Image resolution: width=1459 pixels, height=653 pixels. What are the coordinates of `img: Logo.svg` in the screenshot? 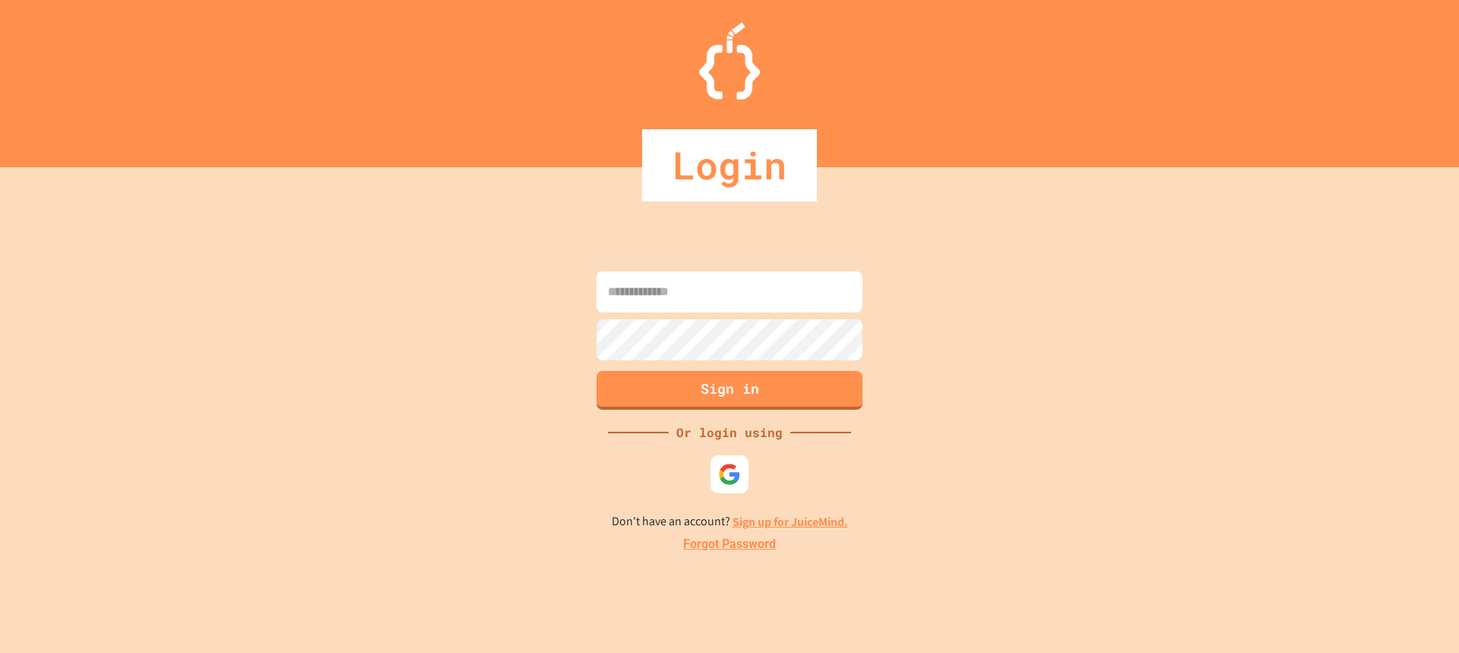 It's located at (729, 61).